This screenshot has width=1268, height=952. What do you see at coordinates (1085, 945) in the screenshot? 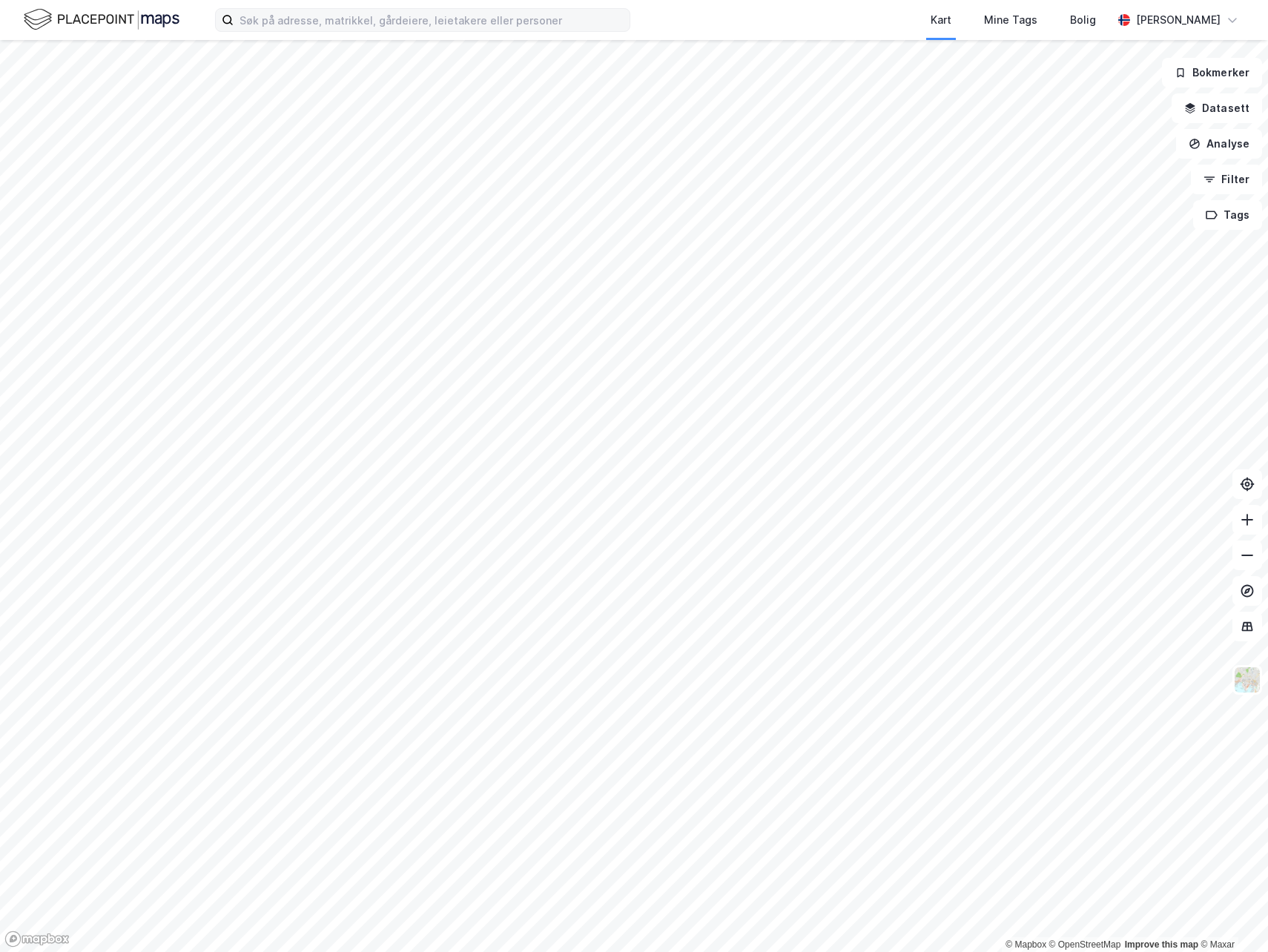
I see `a: OpenStreetMap` at bounding box center [1085, 945].